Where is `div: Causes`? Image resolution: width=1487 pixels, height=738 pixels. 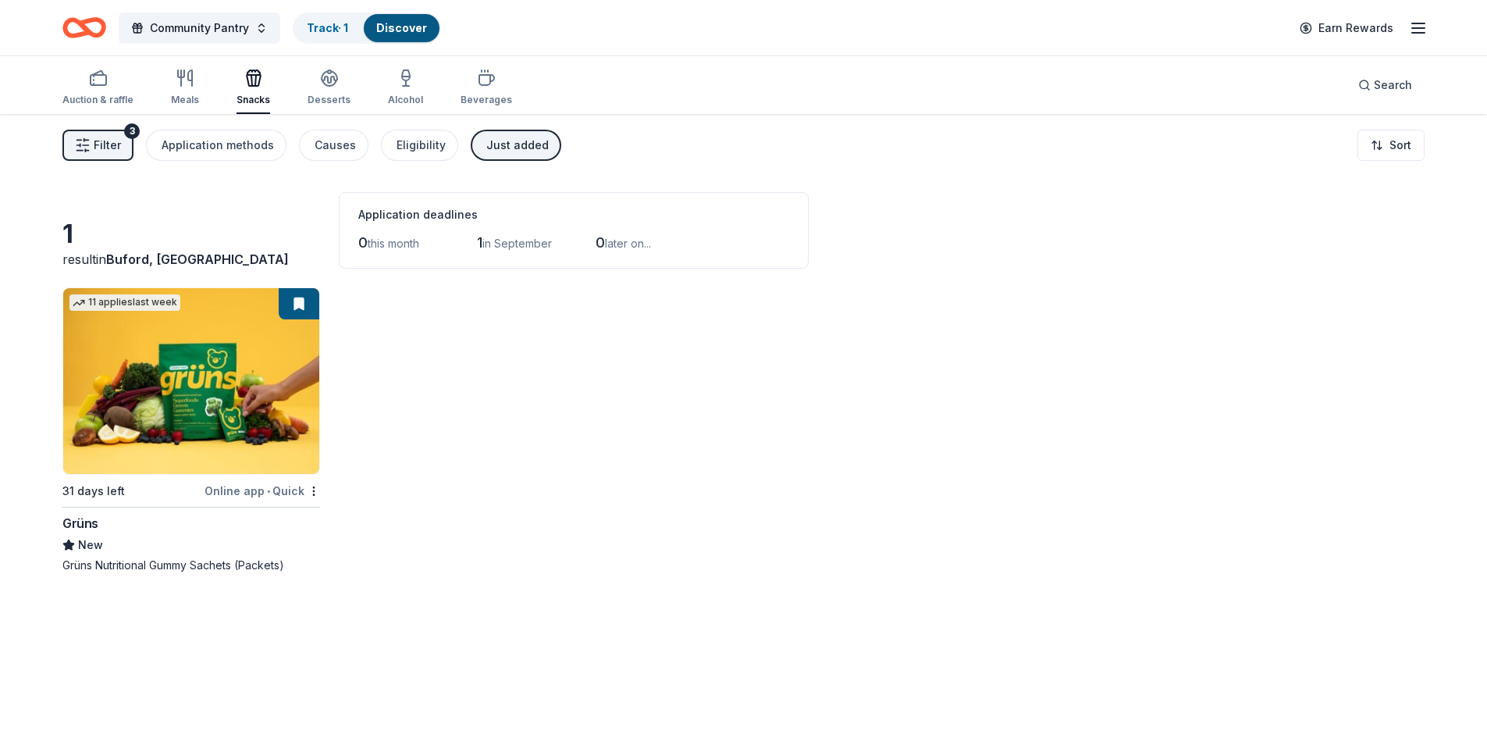
div: Causes is located at coordinates (335, 145).